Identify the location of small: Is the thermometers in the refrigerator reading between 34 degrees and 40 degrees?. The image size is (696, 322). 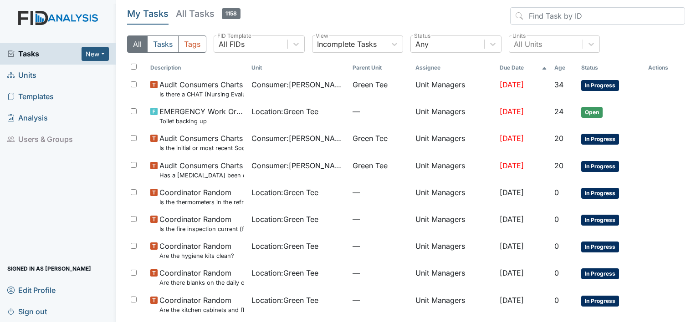
(202, 202).